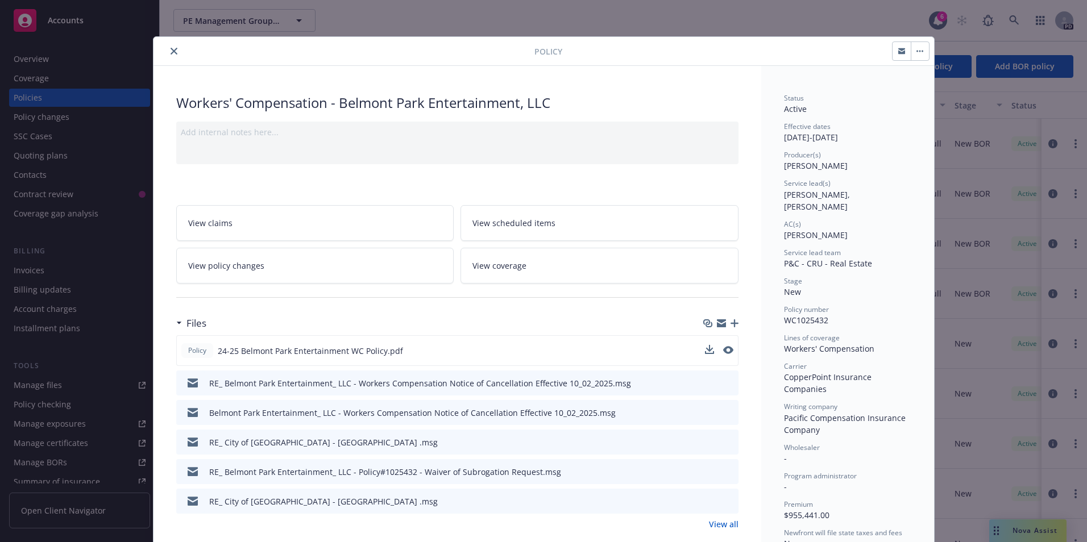 The height and width of the screenshot is (542, 1087). What do you see at coordinates (820, 476) in the screenshot?
I see `span: Program administrator` at bounding box center [820, 476].